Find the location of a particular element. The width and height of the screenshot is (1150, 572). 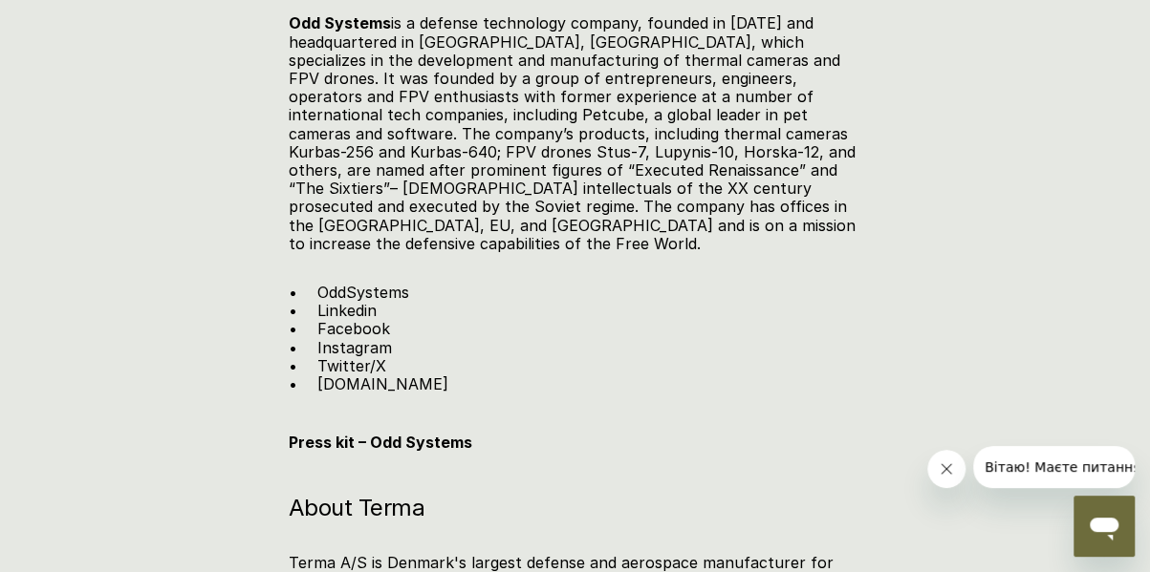

strong: Odd Systems is located at coordinates (338, 23).